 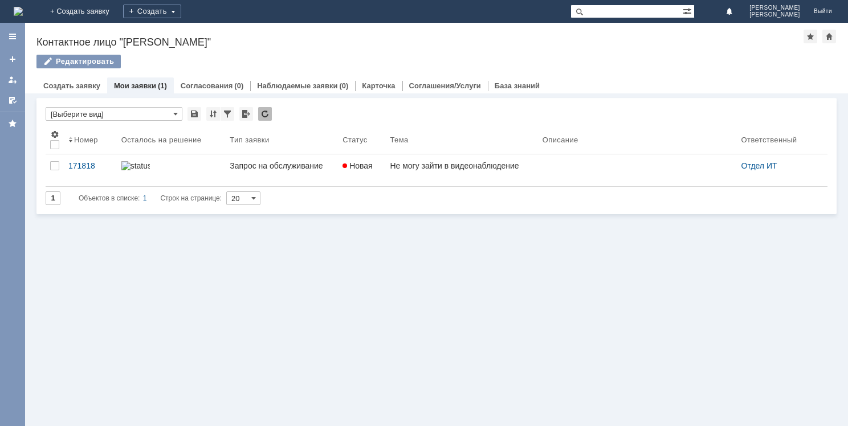 I want to click on div: Создать, so click(x=152, y=11).